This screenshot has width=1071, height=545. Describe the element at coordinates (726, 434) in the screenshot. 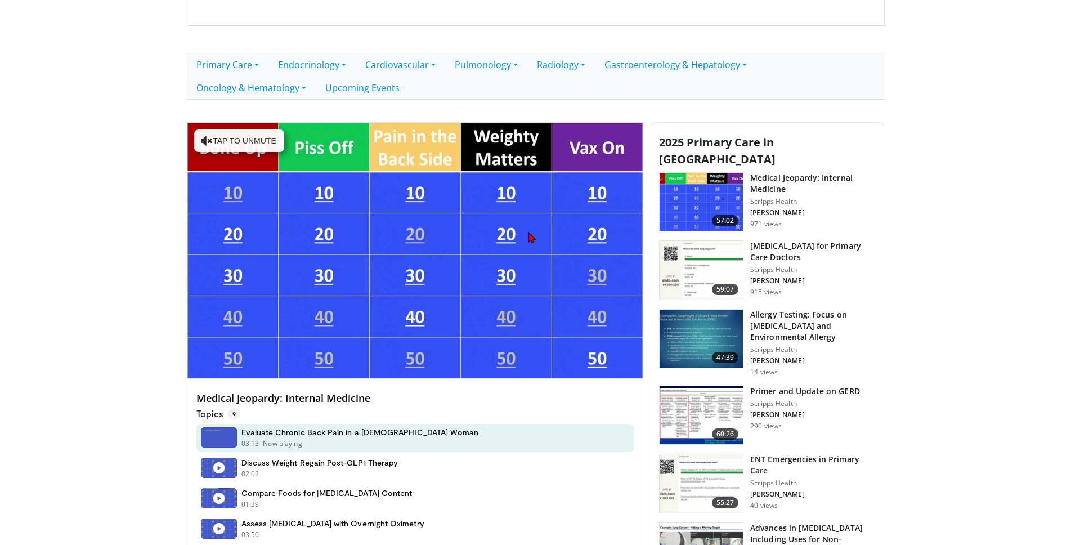

I see `span: 60:26` at that location.